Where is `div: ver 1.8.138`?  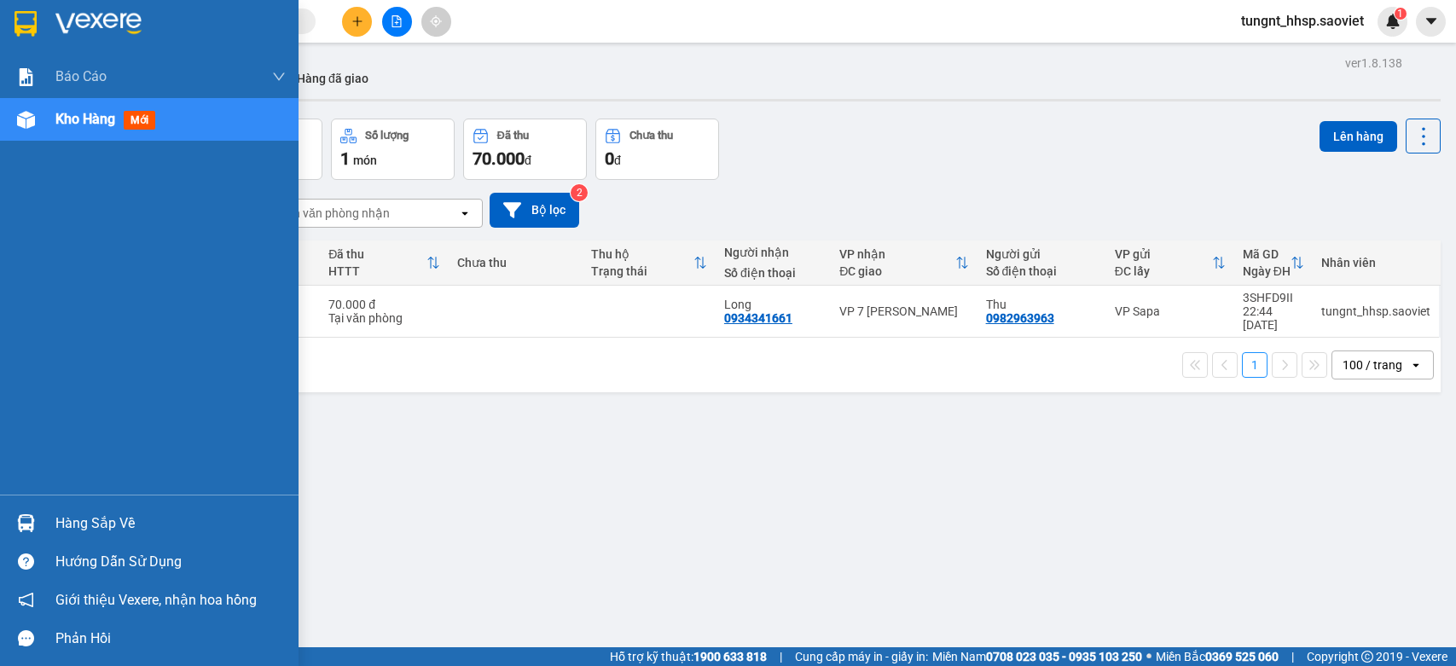 div: ver 1.8.138 is located at coordinates (1373, 63).